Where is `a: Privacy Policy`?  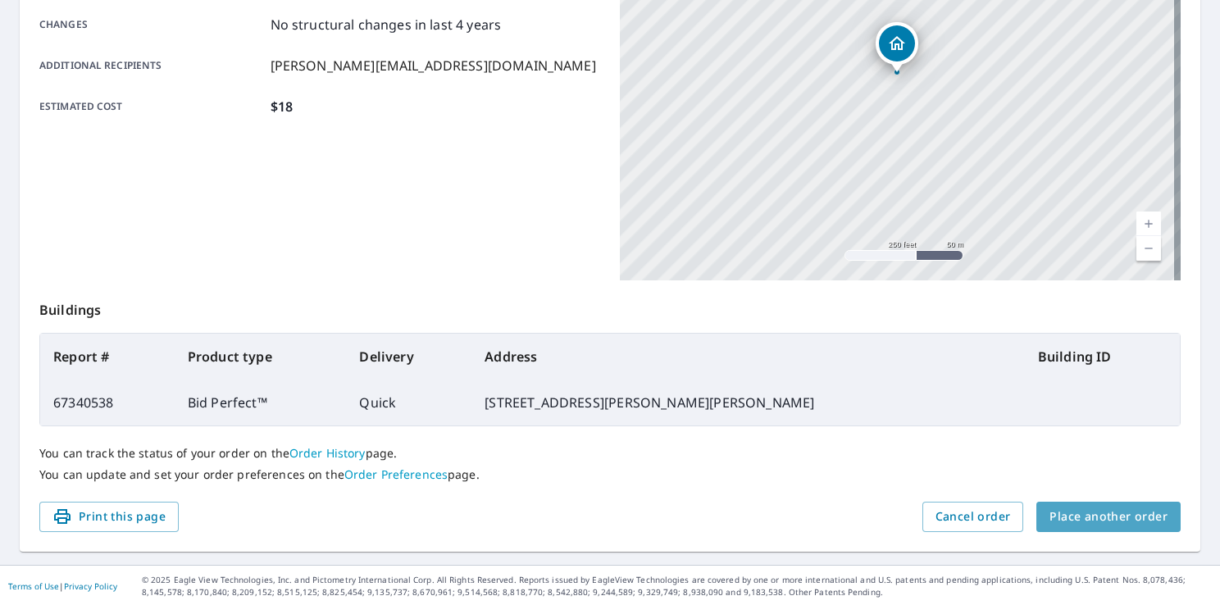
a: Privacy Policy is located at coordinates (90, 586).